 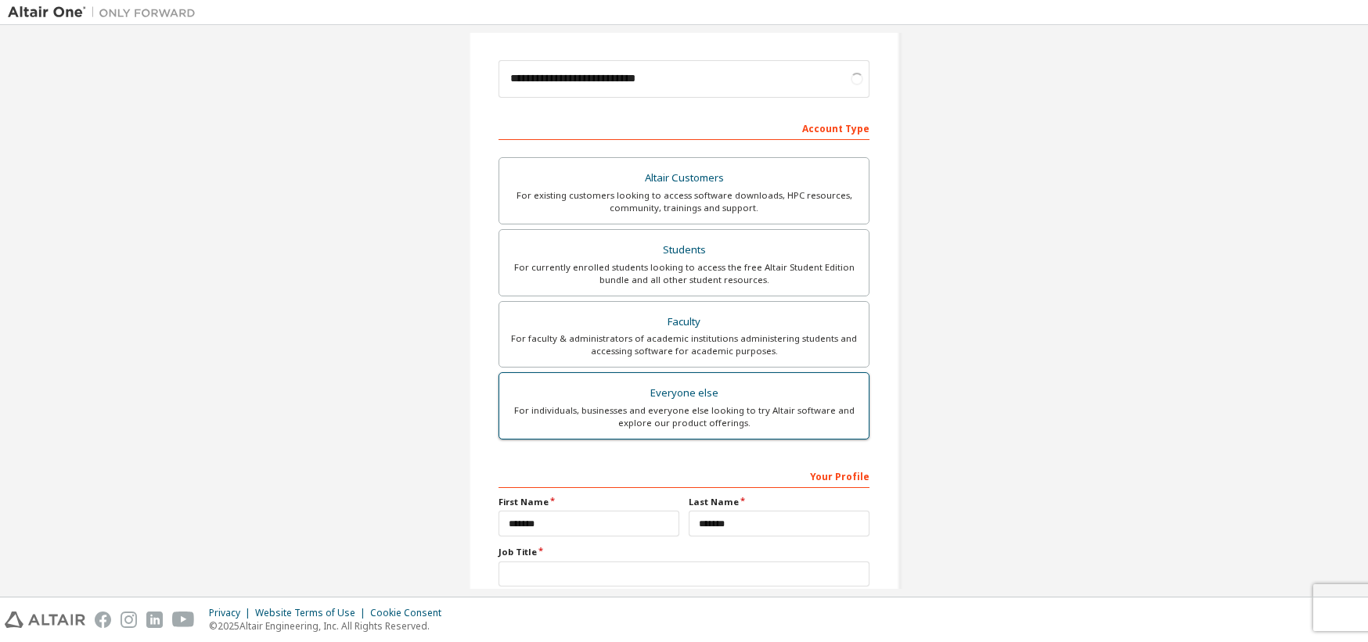 I want to click on img: instagram.svg, so click(x=128, y=620).